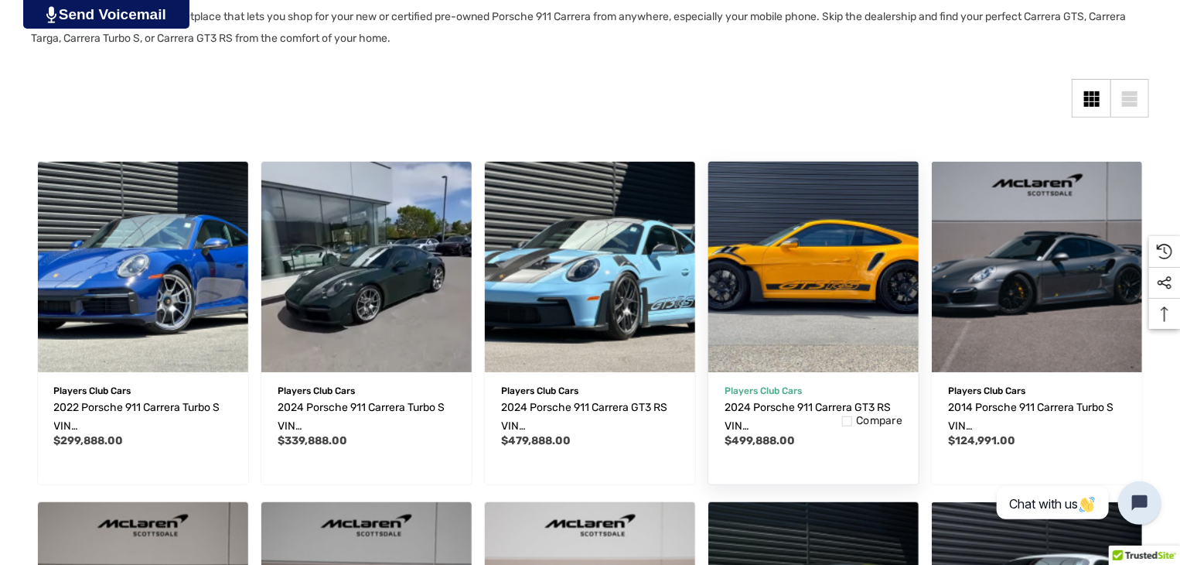 This screenshot has width=1180, height=565. What do you see at coordinates (89, 440) in the screenshot?
I see `span: $299,888.00` at bounding box center [89, 440].